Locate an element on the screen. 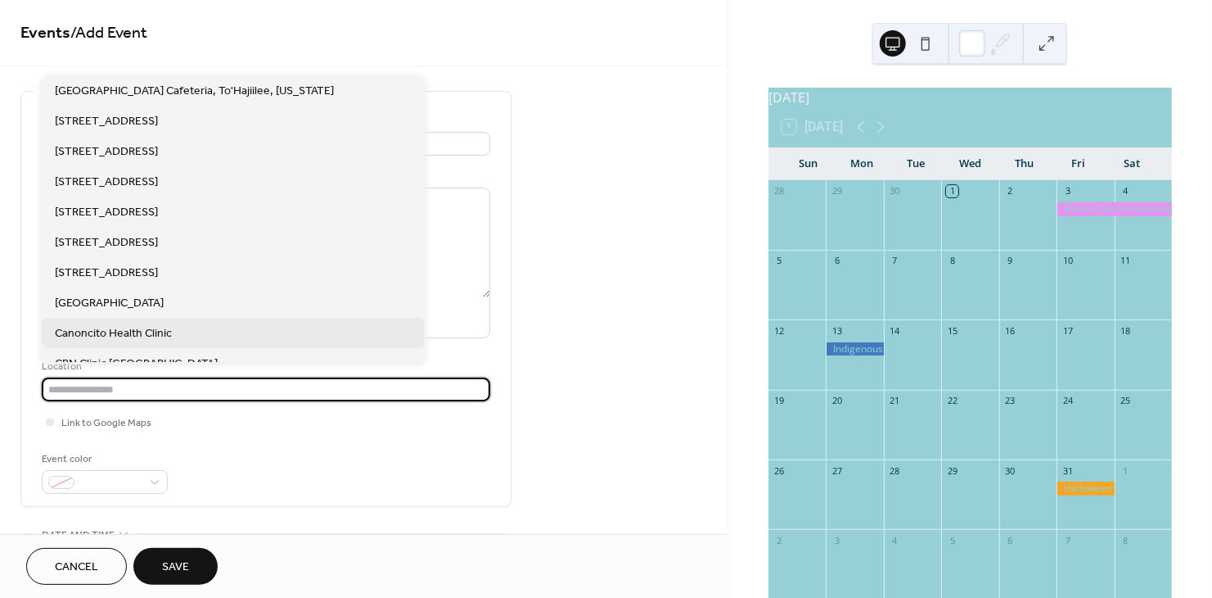 The width and height of the screenshot is (1212, 598). span: Canoncito Health Clinic is located at coordinates (113, 333).